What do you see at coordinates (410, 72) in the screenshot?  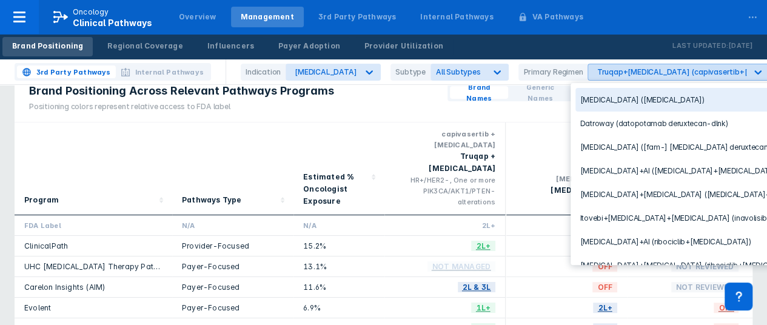 I see `div: Subtype` at bounding box center [410, 72].